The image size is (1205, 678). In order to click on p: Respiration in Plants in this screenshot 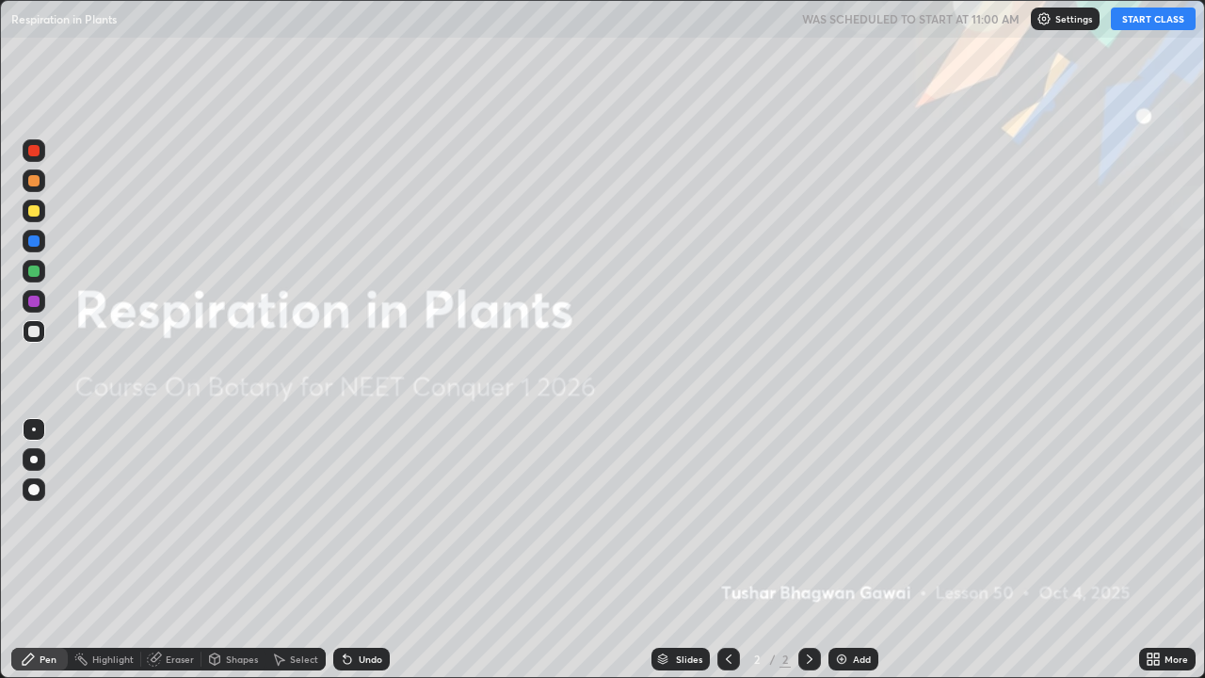, I will do `click(64, 19)`.